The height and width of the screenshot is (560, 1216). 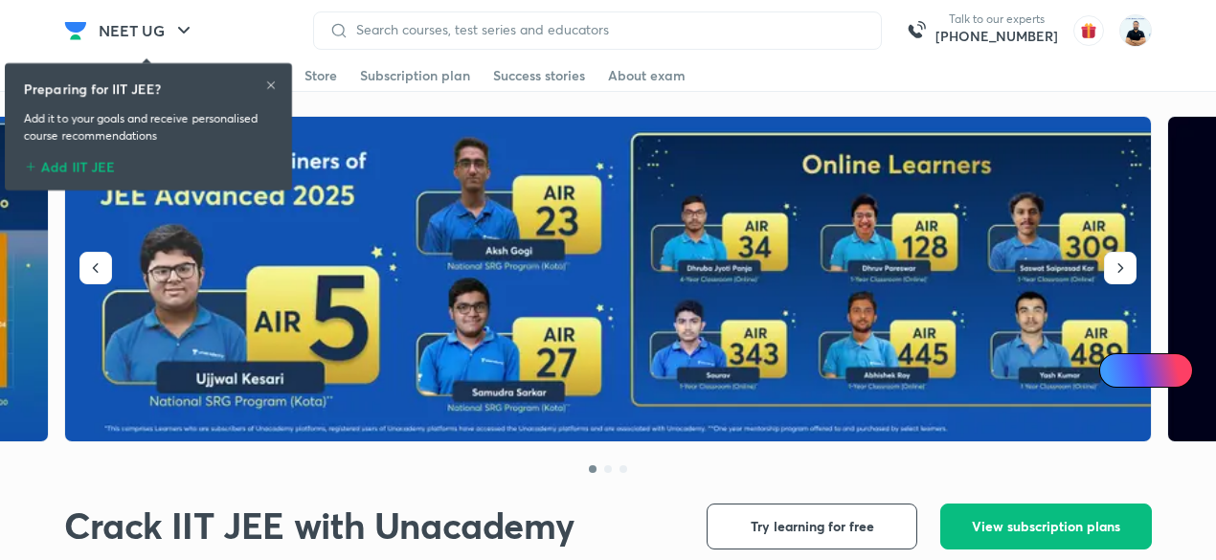 What do you see at coordinates (148, 127) in the screenshot?
I see `p: Add it to your goals and receive personalised course recommendations` at bounding box center [148, 127].